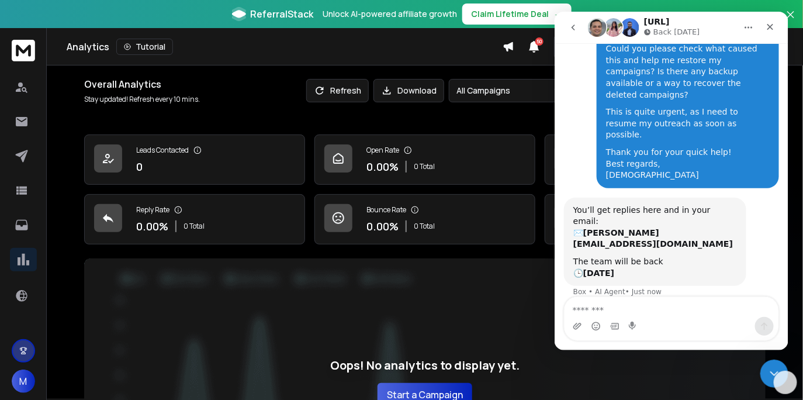 This screenshot has width=803, height=400. Describe the element at coordinates (63, 280) in the screenshot. I see `div: Box • AI Agent • Just now` at that location.